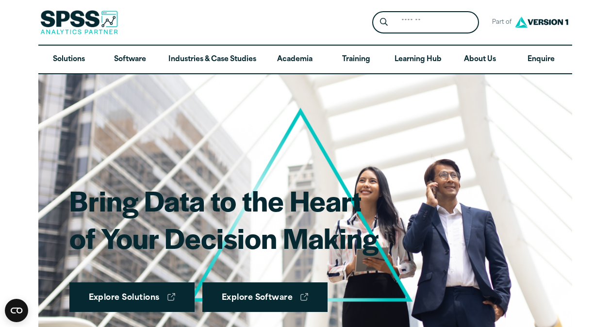  I want to click on a: Solutions, so click(69, 60).